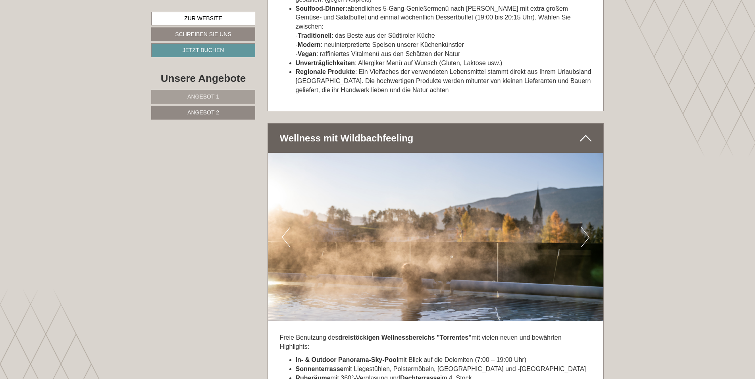 The image size is (755, 379). What do you see at coordinates (325, 63) in the screenshot?
I see `strong: Unverträglichkeiten` at bounding box center [325, 63].